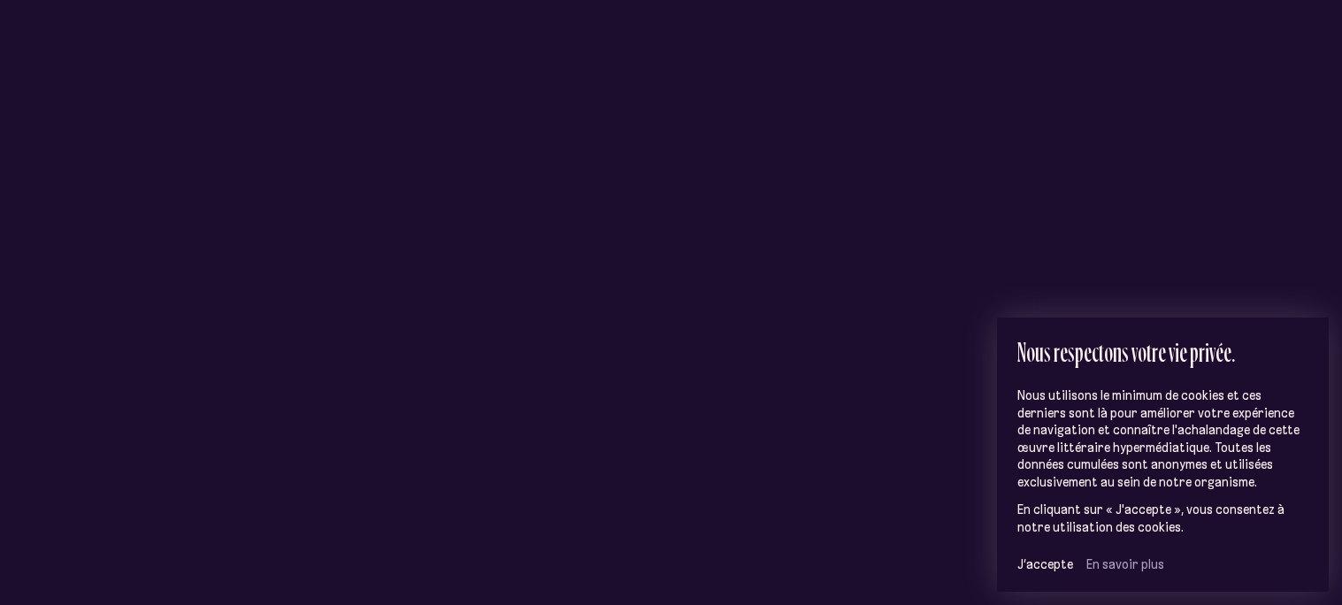 The image size is (1342, 605). Describe the element at coordinates (1163, 351) in the screenshot. I see `h2: Nous respectons votre vie privée.` at that location.